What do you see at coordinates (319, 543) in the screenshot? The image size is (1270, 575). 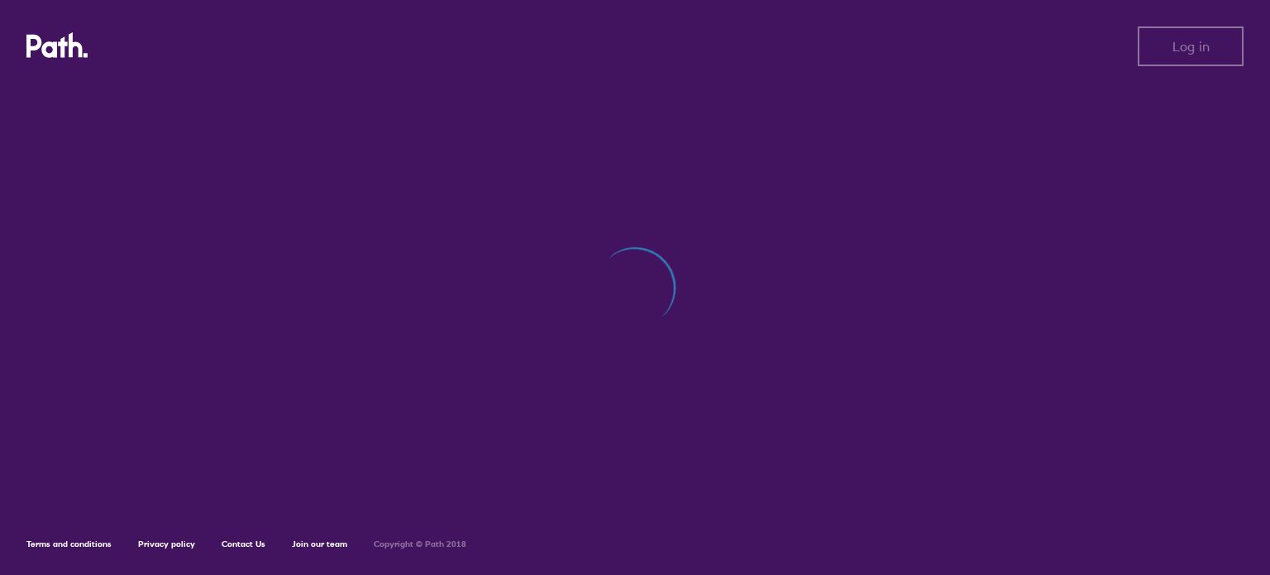 I see `a: Join our team` at bounding box center [319, 543].